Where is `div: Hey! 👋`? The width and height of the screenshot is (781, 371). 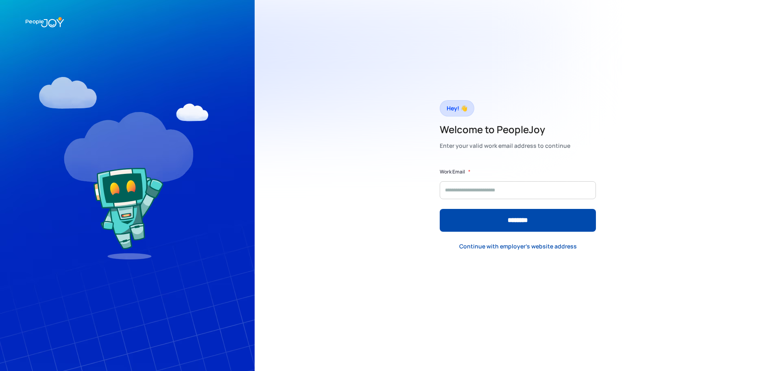 div: Hey! 👋 is located at coordinates (457, 108).